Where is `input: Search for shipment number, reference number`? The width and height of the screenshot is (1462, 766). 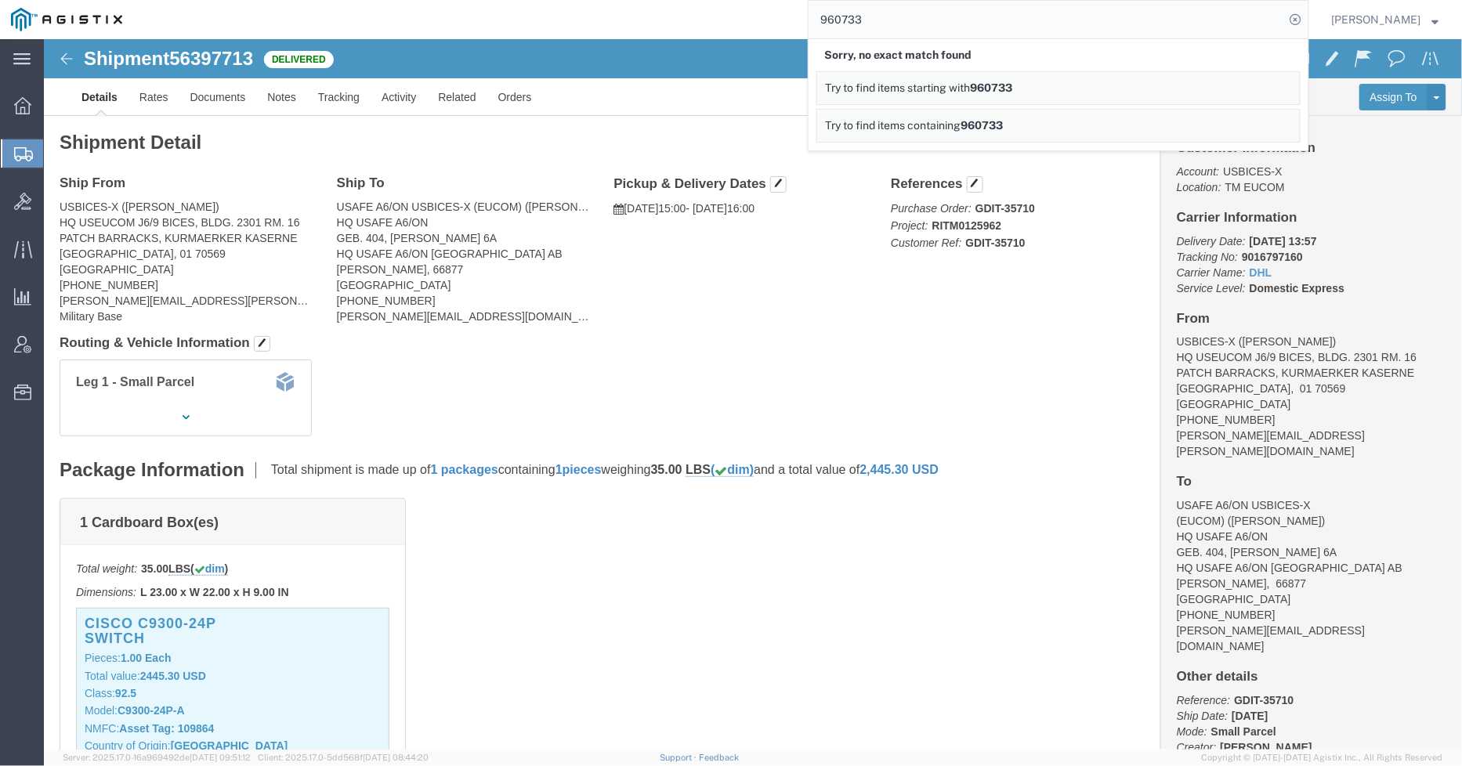
input: Search for shipment number, reference number is located at coordinates (1046, 20).